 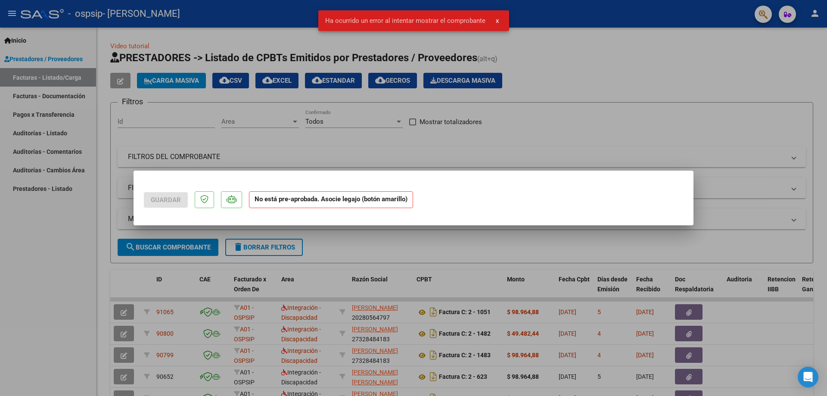 What do you see at coordinates (166, 200) in the screenshot?
I see `span: Guardar` at bounding box center [166, 200].